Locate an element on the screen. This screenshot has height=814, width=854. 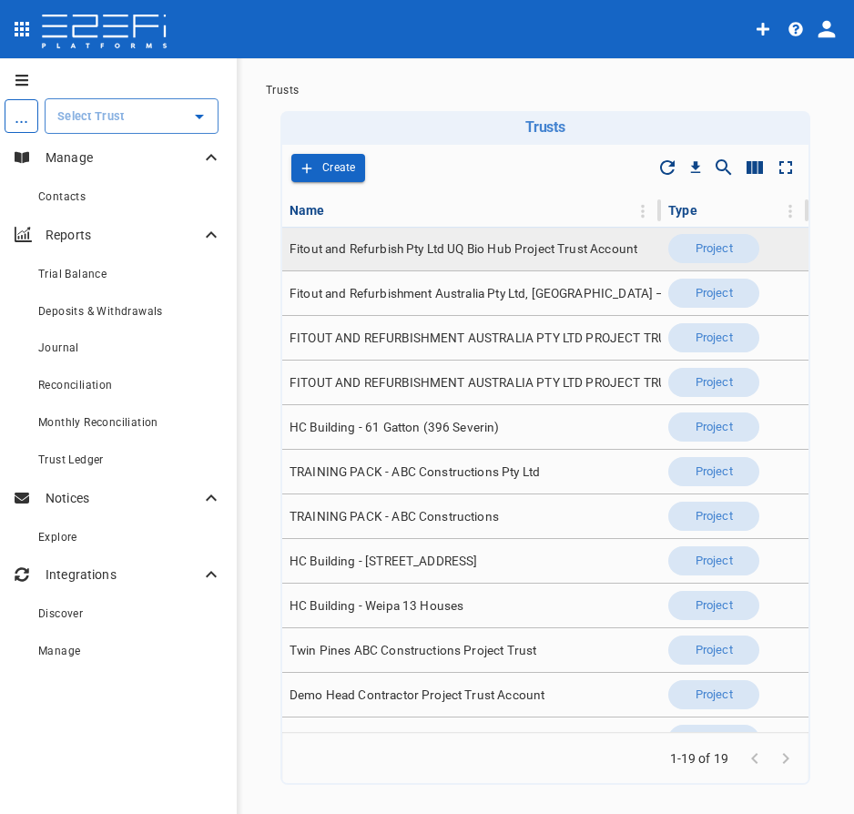
p: Integrations is located at coordinates (123, 574).